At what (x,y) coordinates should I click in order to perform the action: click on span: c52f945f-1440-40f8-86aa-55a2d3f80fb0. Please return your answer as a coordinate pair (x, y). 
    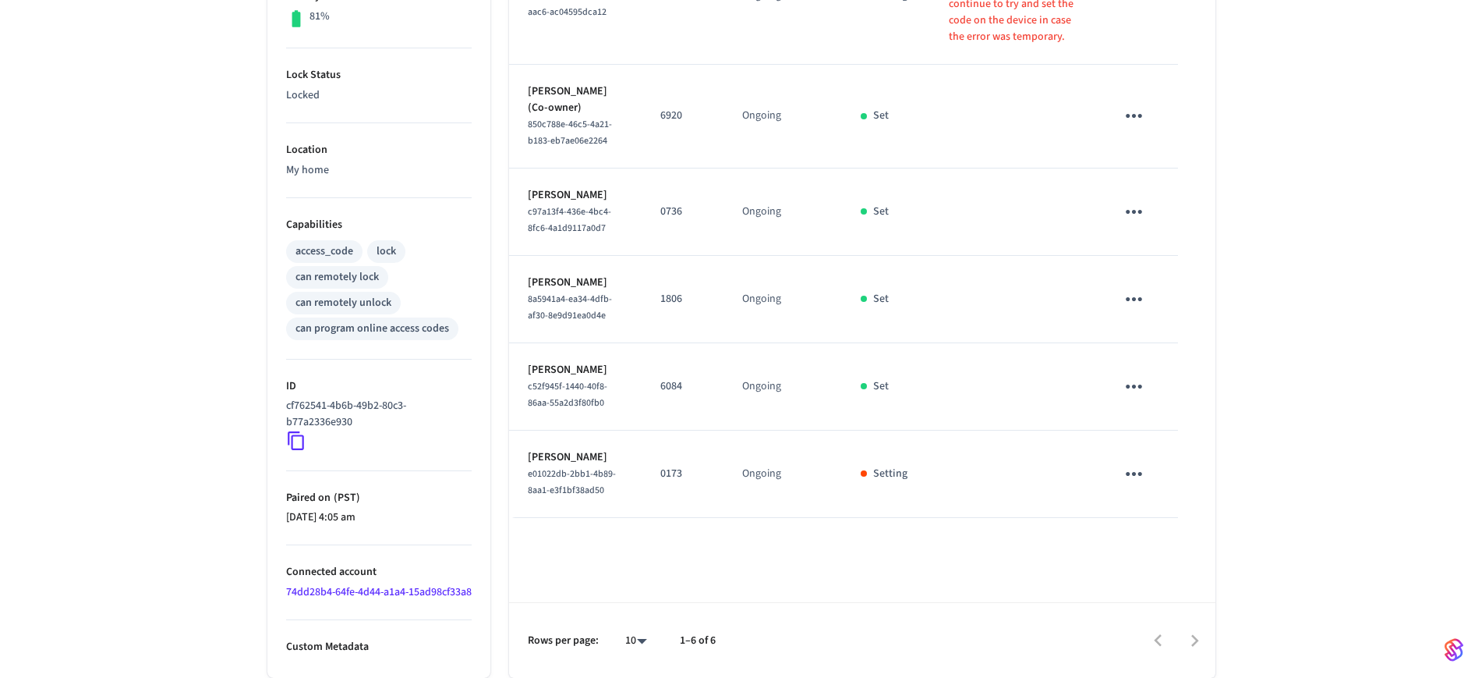
    Looking at the image, I should click on (568, 395).